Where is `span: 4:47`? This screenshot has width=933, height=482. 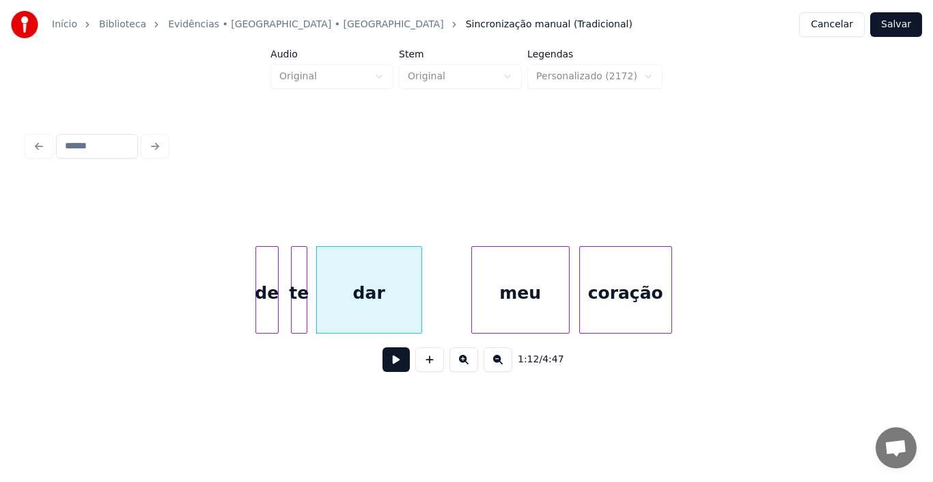 span: 4:47 is located at coordinates (553, 359).